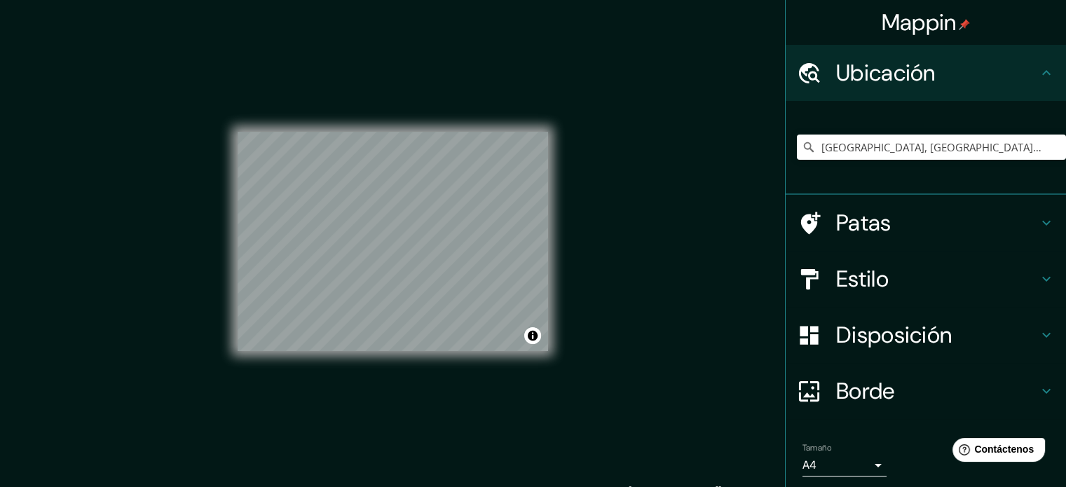 The image size is (1066, 487). Describe the element at coordinates (926, 73) in the screenshot. I see `div: Ubicación` at that location.